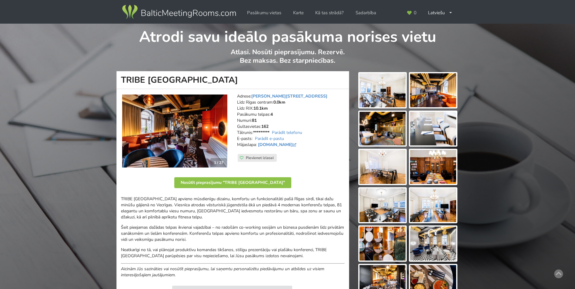  I want to click on p: Atlasi. Nosūti pieprasījumu. Rezervē. Bez maksas. Bez starpniecības., so click(288, 59).